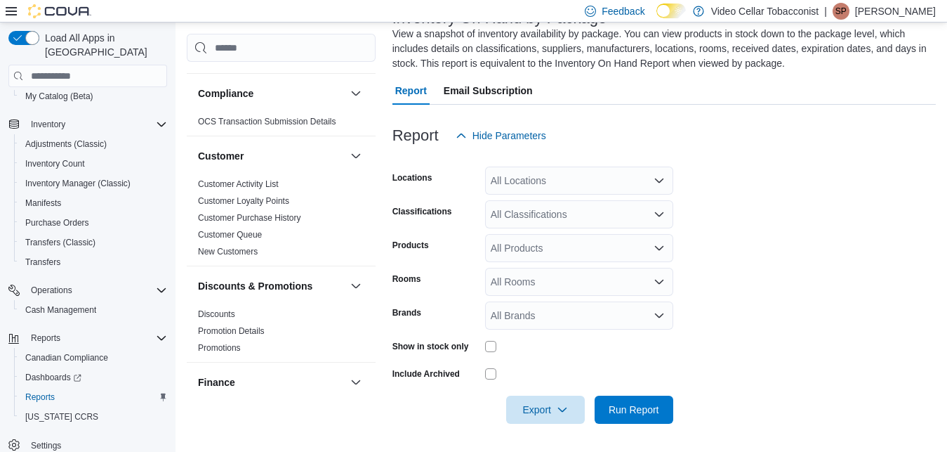 The image size is (947, 452). What do you see at coordinates (230, 235) in the screenshot?
I see `a: Customer Queue` at bounding box center [230, 235].